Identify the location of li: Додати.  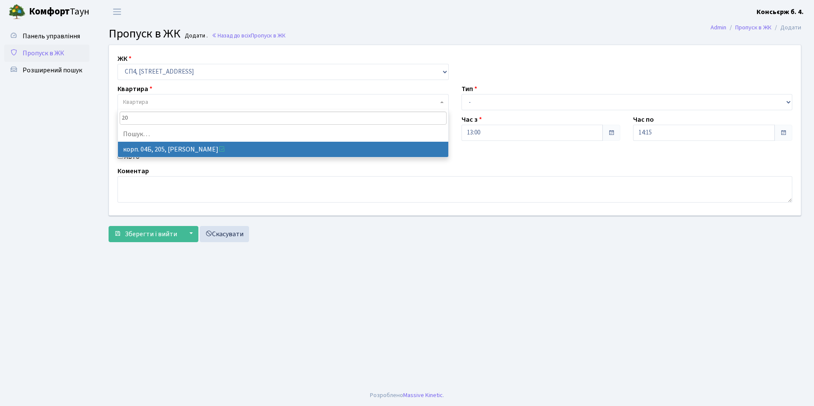
(786, 28).